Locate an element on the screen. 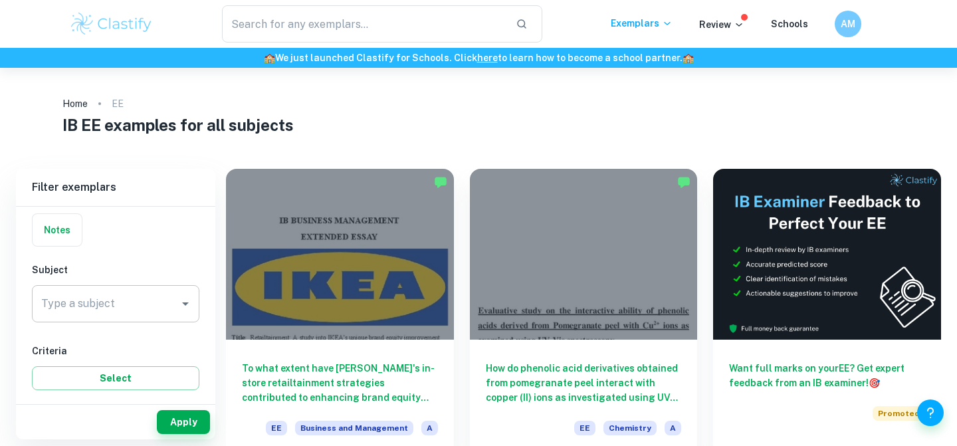 The image size is (957, 446). h6: Filter exemplars is located at coordinates (116, 187).